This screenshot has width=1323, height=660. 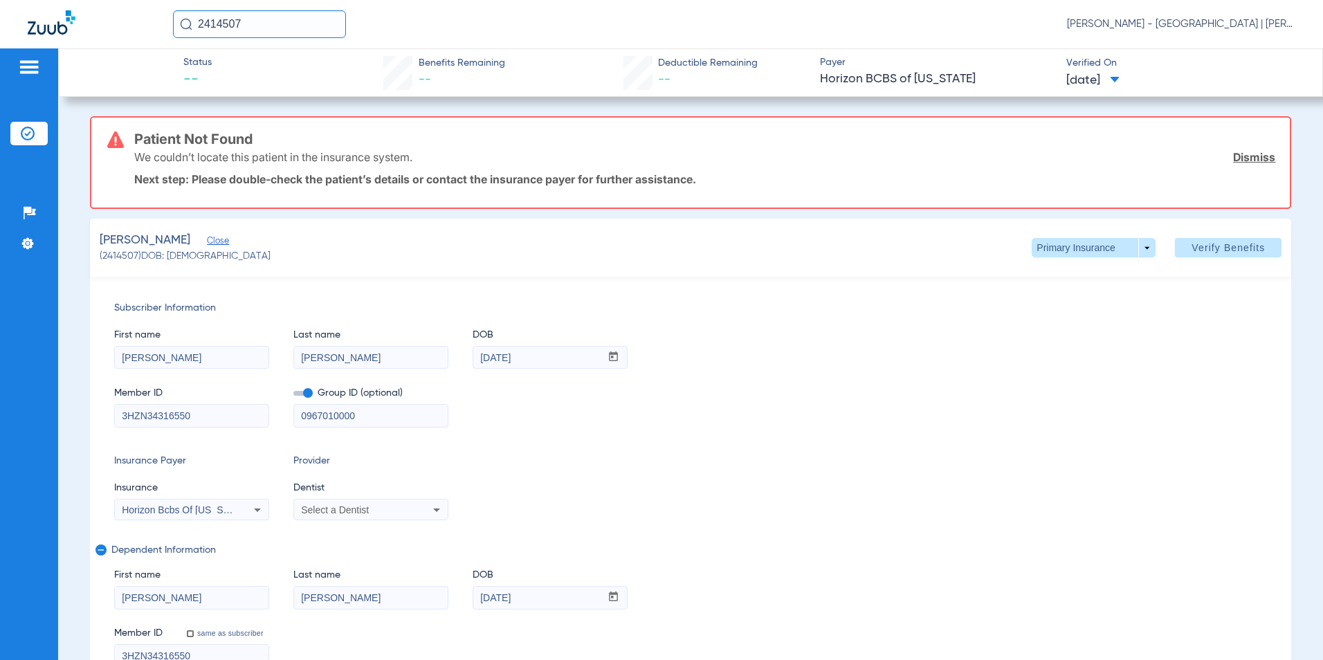 I want to click on img: Search Icon, so click(x=186, y=24).